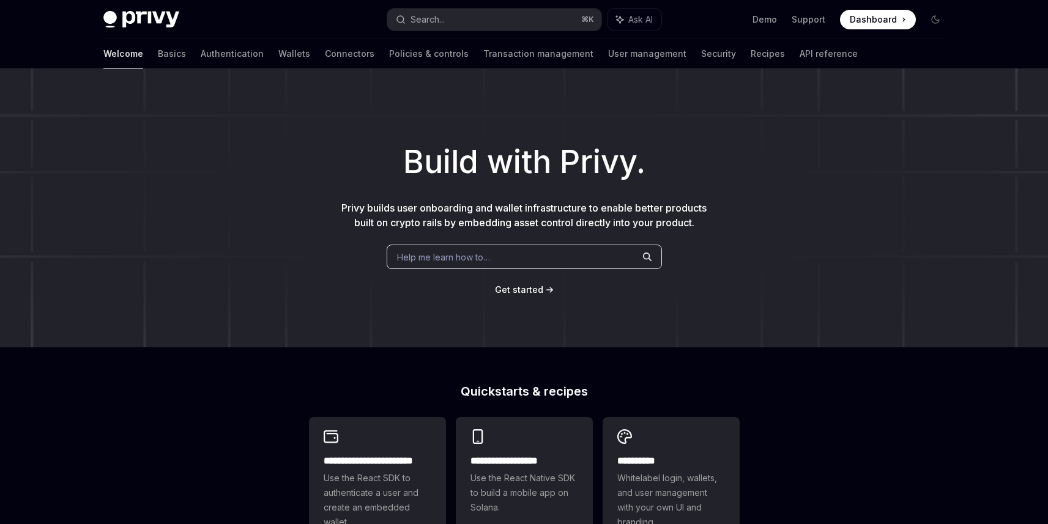  I want to click on a: Transaction management, so click(538, 54).